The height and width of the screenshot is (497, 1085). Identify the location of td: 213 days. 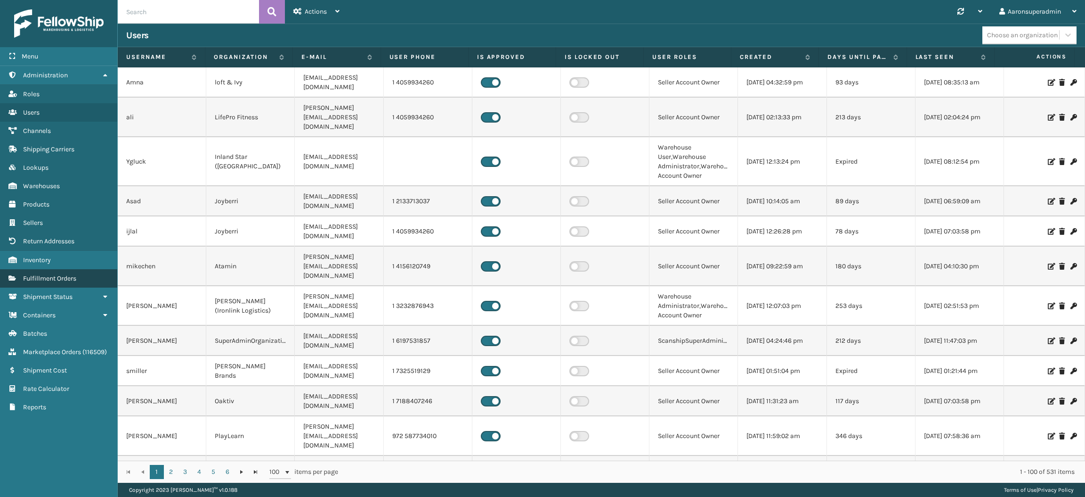
(872, 117).